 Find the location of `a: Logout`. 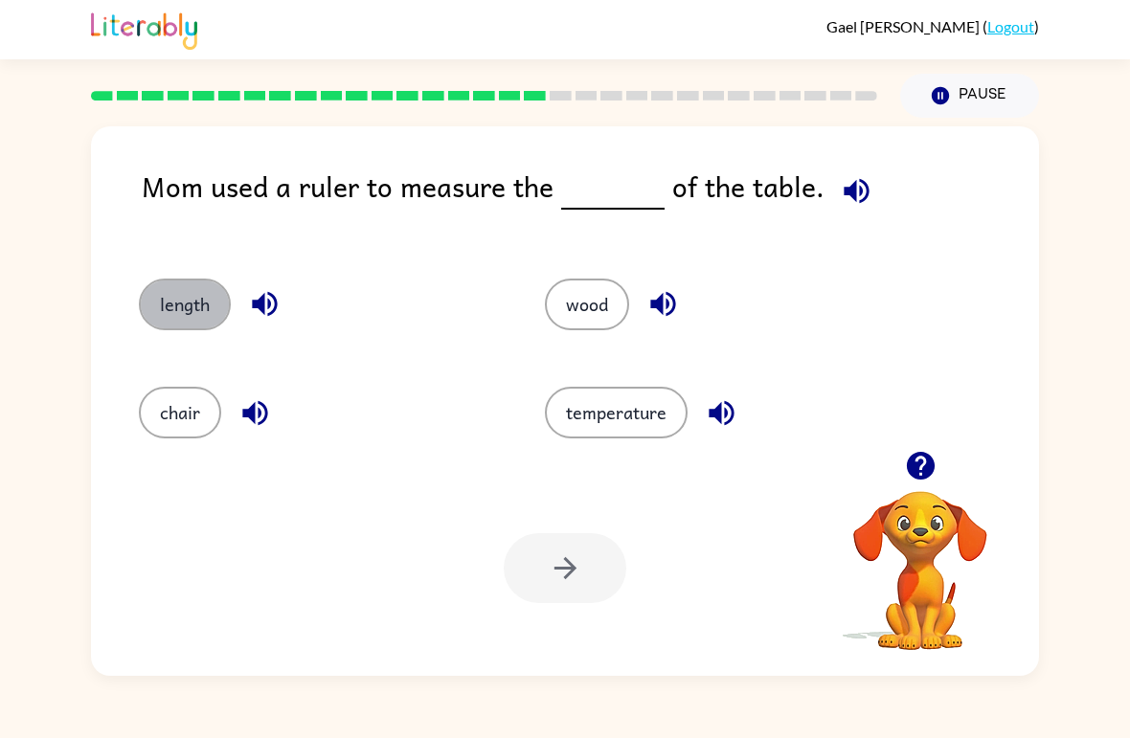

a: Logout is located at coordinates (1010, 26).